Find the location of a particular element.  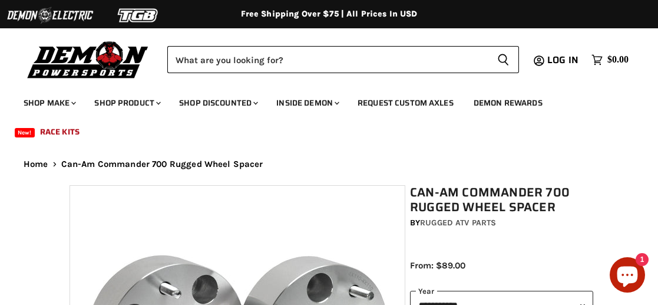

a: Log in is located at coordinates (564, 60).